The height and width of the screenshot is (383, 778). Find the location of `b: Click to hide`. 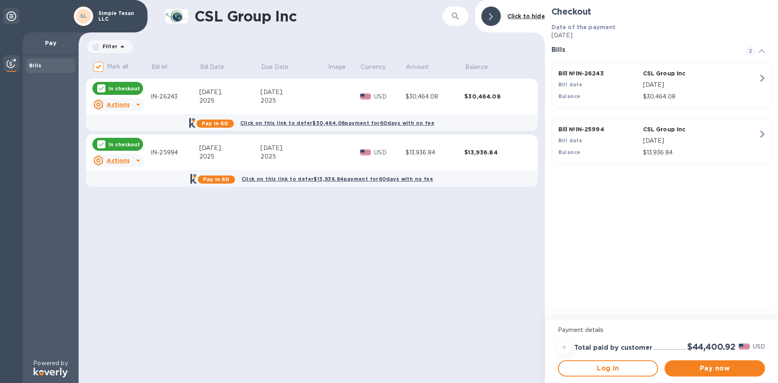

b: Click to hide is located at coordinates (526, 16).